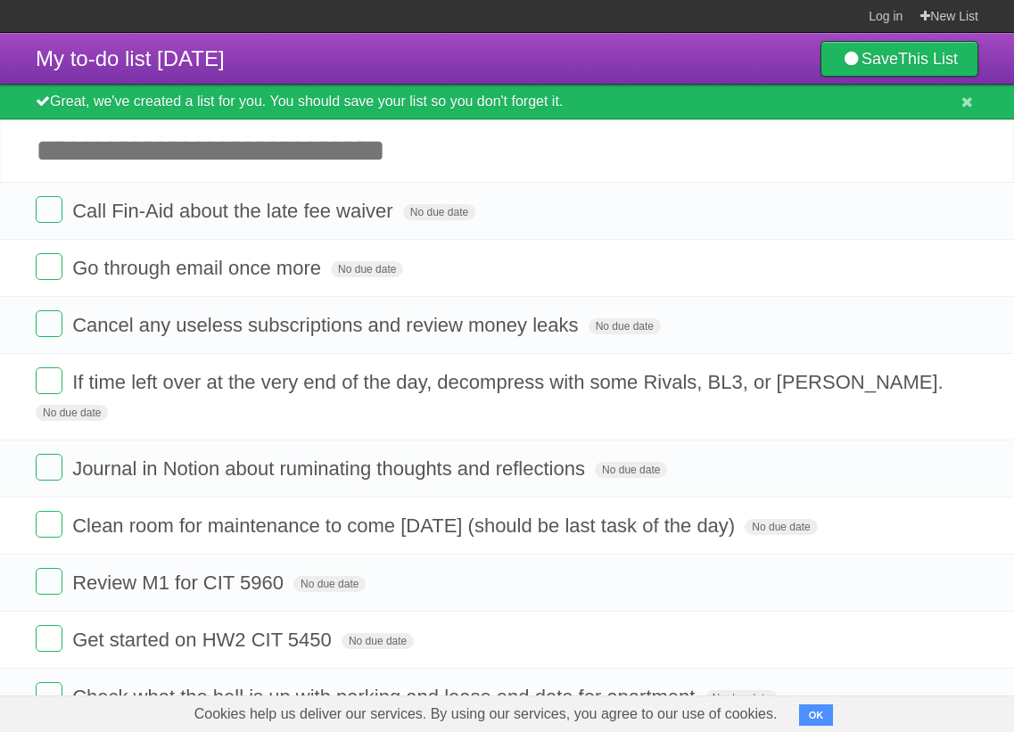 This screenshot has height=732, width=1014. What do you see at coordinates (204, 639) in the screenshot?
I see `span: Get started on HW2 CIT 5450` at bounding box center [204, 639].